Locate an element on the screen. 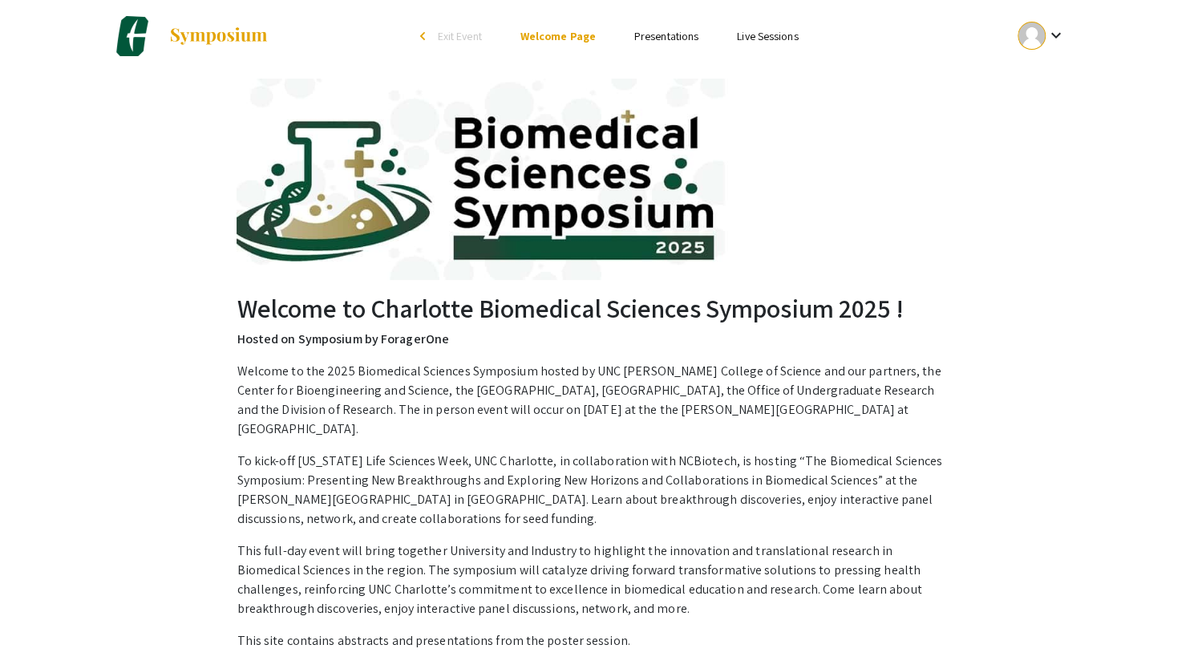 This screenshot has width=1194, height=669. img: Symposium by ForagerOne is located at coordinates (218, 36).